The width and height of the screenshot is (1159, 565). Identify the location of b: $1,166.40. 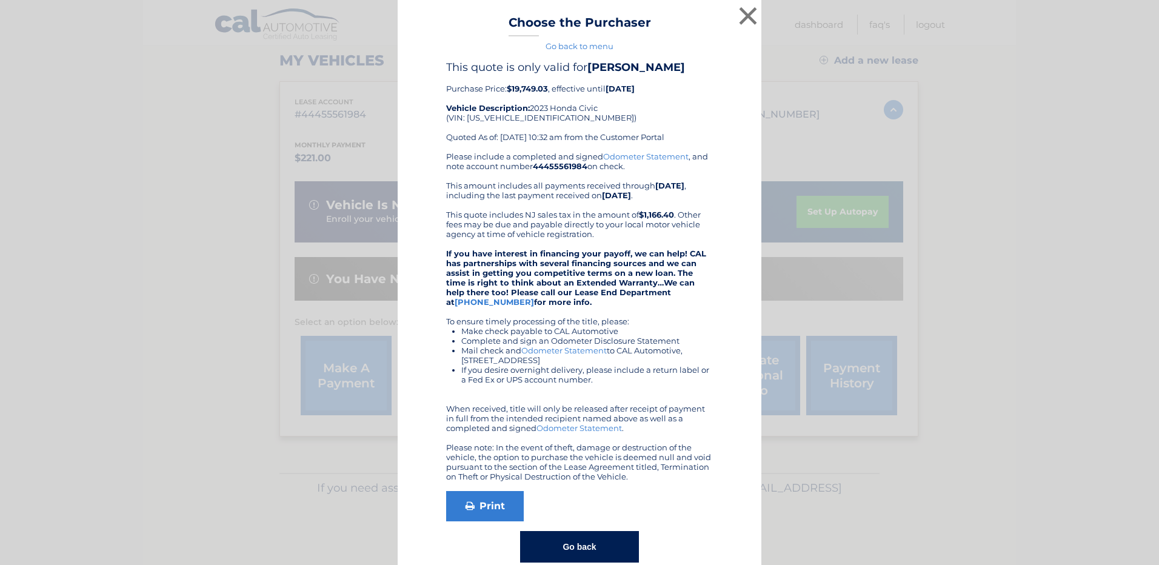
(656, 215).